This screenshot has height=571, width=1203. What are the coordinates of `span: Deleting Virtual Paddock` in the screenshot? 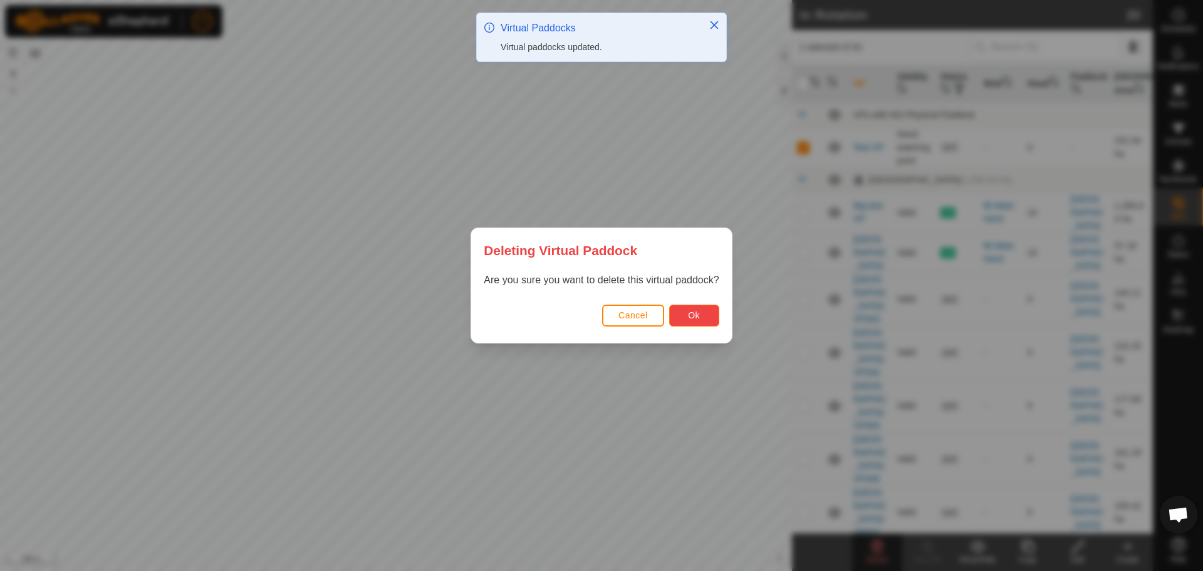 It's located at (560, 250).